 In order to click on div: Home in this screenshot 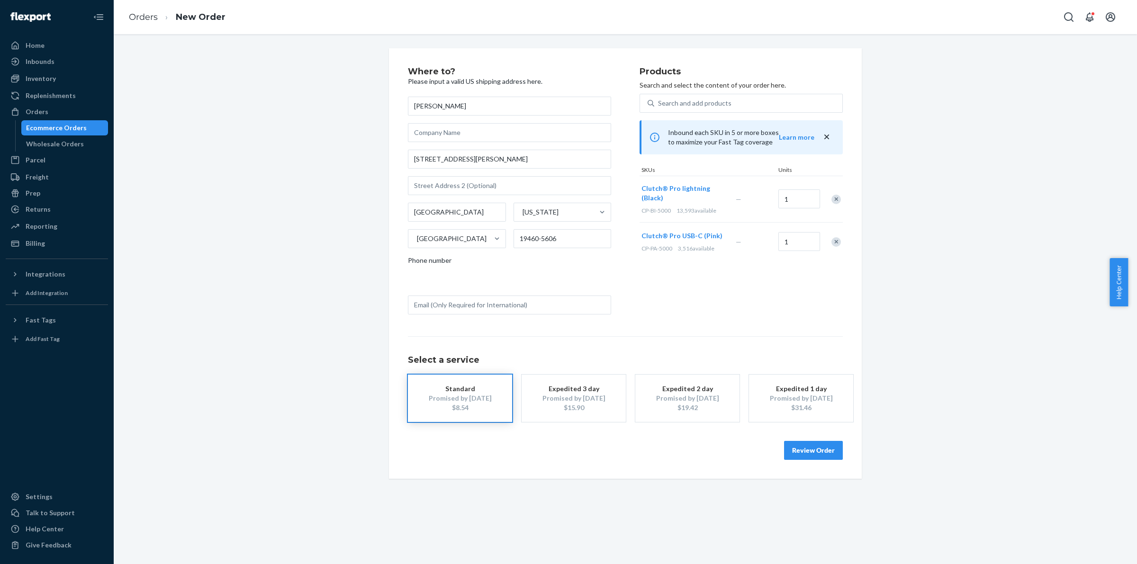, I will do `click(35, 45)`.